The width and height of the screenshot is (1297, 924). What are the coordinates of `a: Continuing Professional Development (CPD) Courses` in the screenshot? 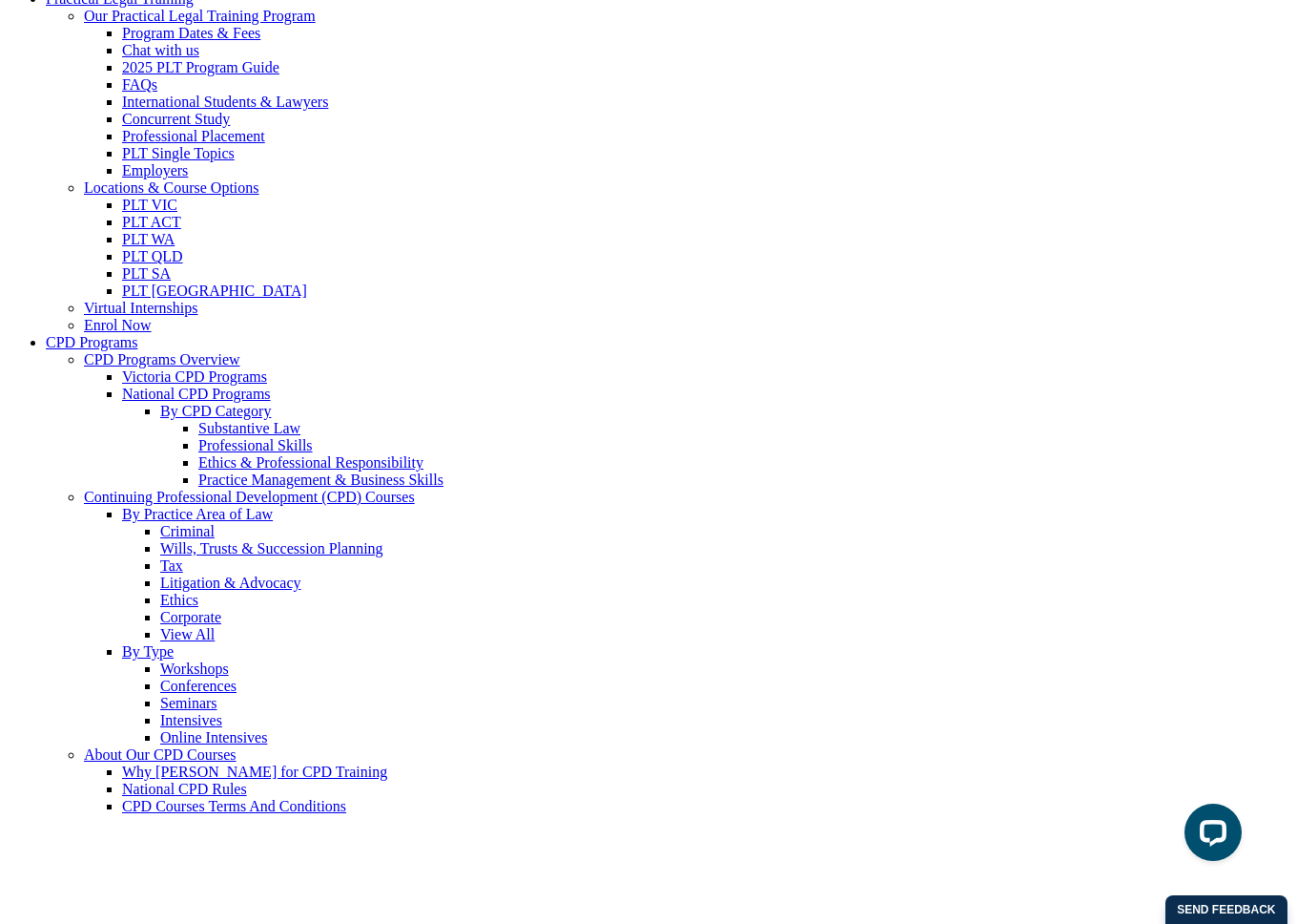 It's located at (249, 496).